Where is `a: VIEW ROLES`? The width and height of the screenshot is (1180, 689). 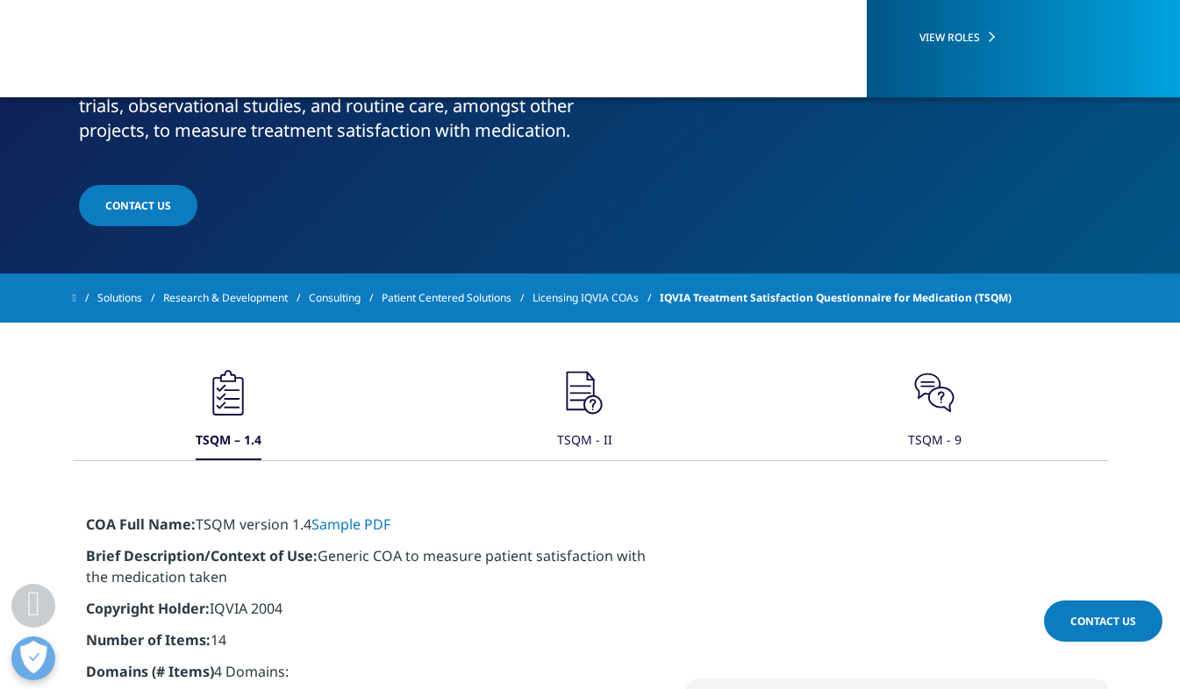
a: VIEW ROLES is located at coordinates (1023, 37).